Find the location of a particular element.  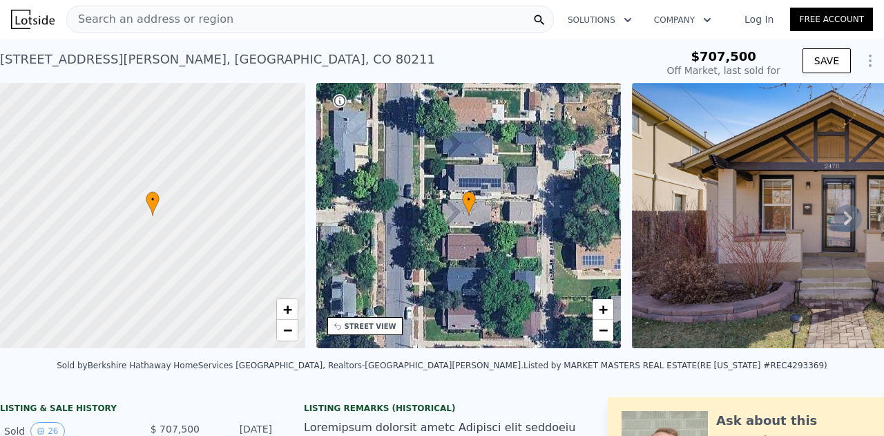

img: Lotside is located at coordinates (32, 19).